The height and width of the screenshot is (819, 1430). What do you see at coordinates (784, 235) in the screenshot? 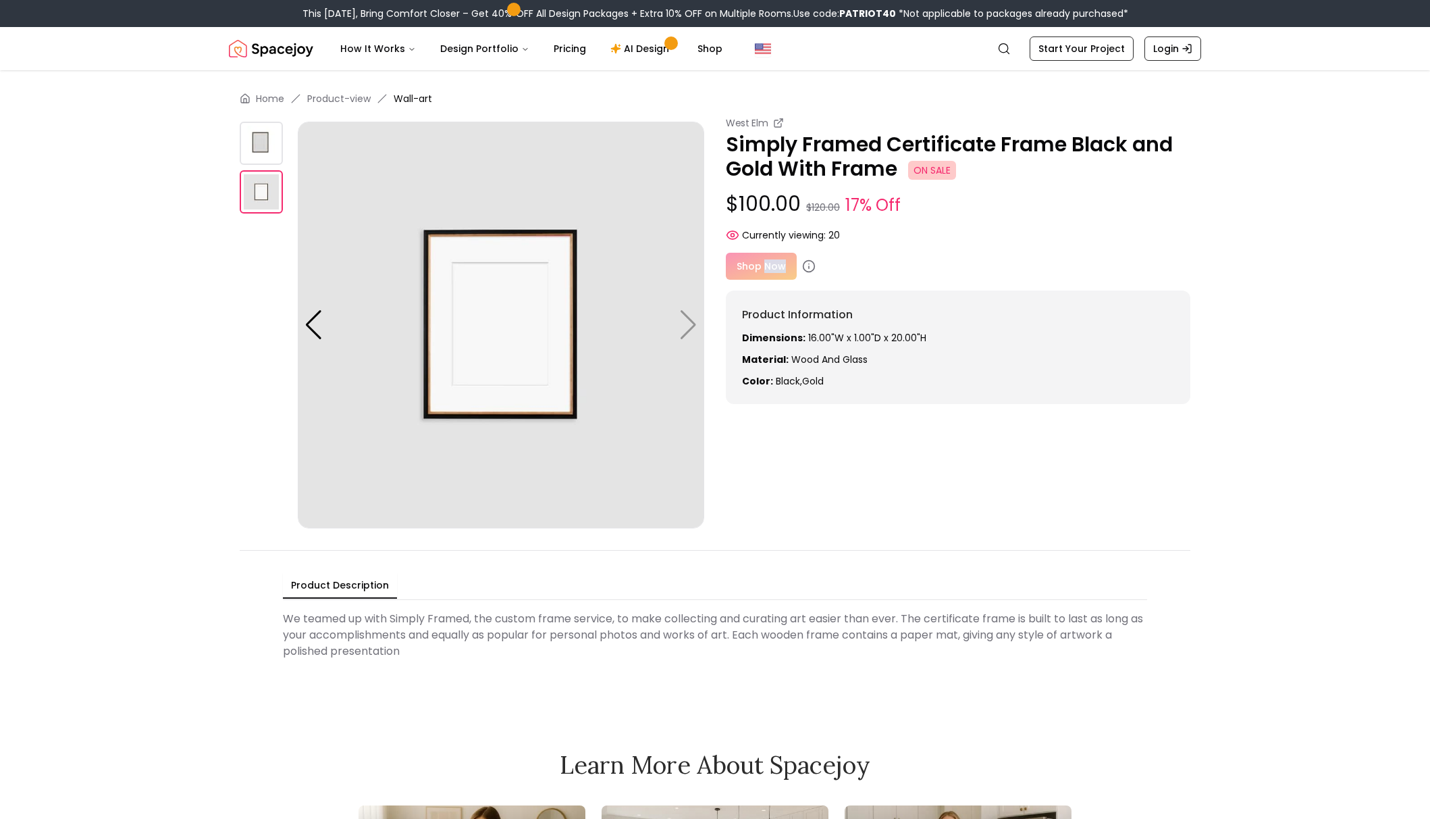
I see `span: Currently viewing:` at bounding box center [784, 235].